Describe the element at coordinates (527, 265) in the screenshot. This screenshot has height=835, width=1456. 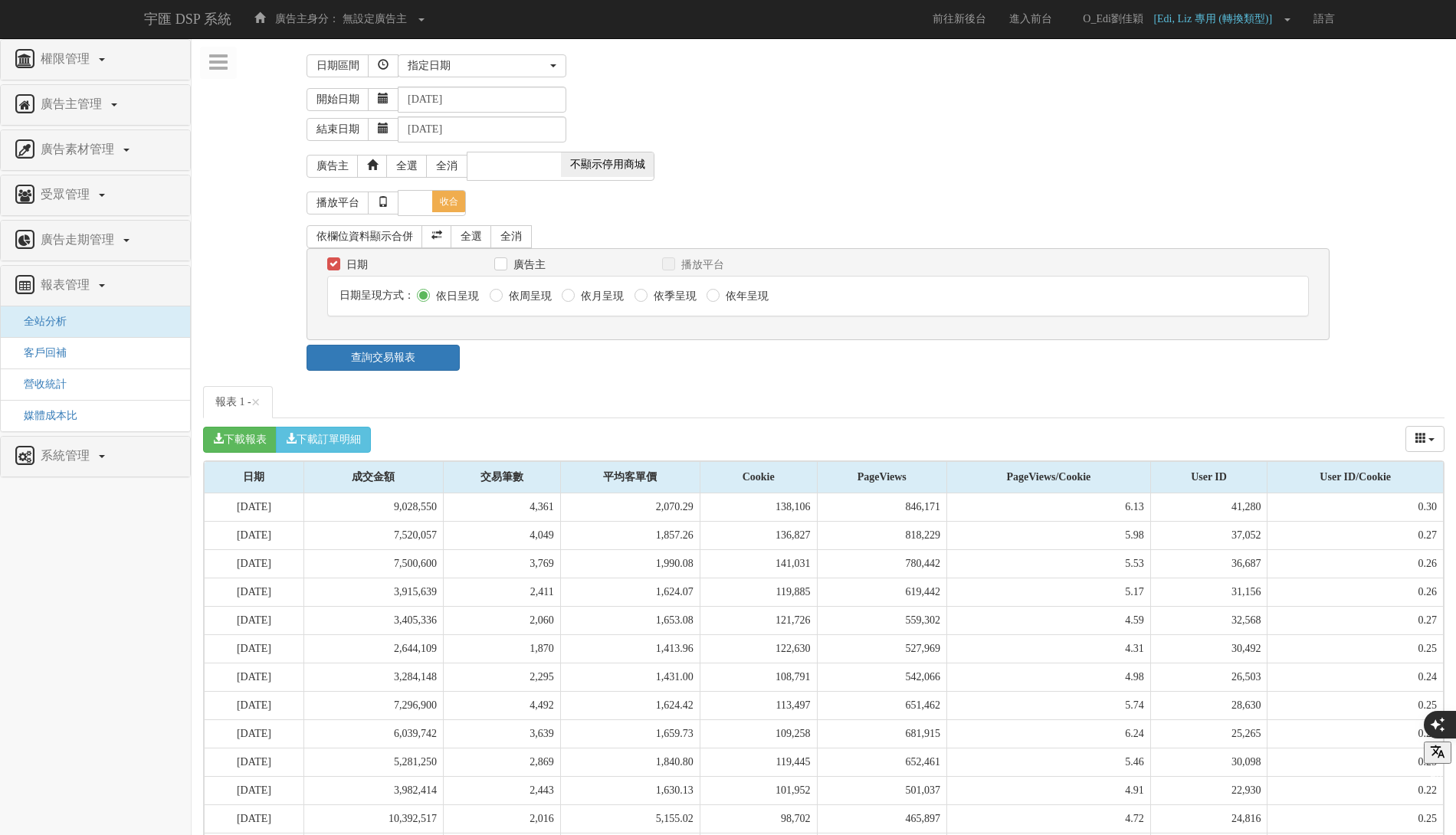
I see `label: 廣告主` at that location.